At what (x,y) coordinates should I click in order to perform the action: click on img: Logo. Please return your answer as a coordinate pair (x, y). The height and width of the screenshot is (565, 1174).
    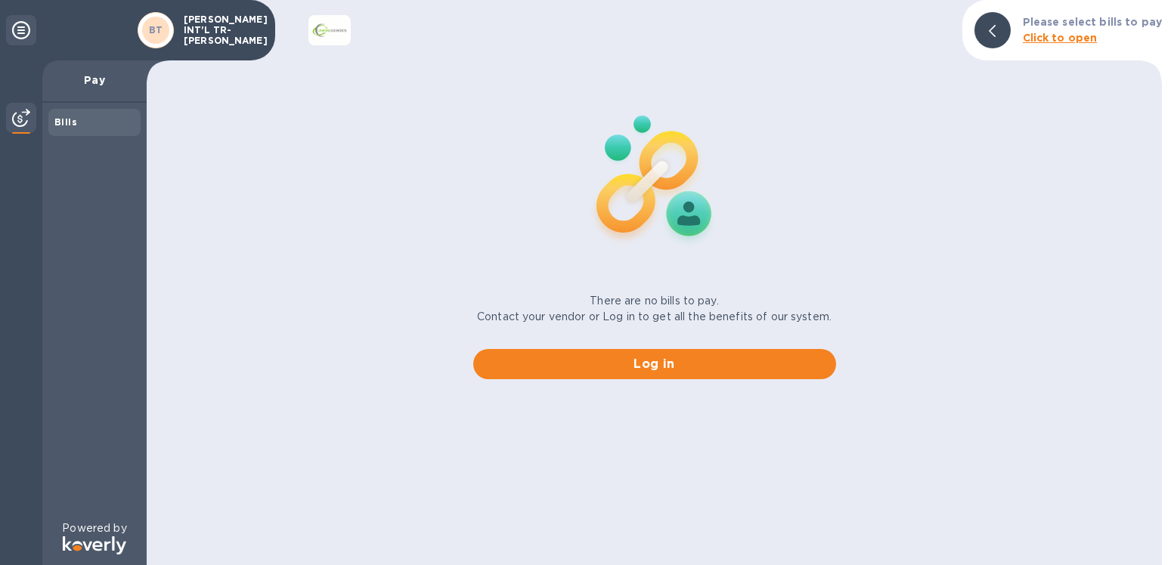
    Looking at the image, I should click on (94, 546).